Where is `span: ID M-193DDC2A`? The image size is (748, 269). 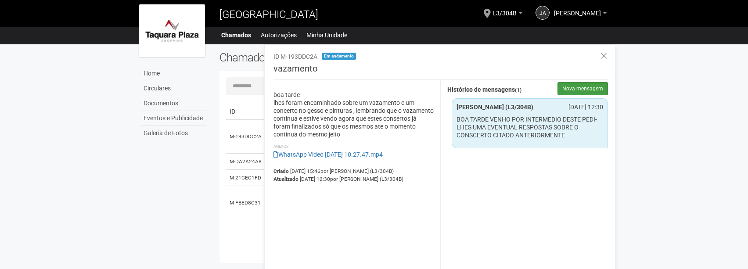 span: ID M-193DDC2A is located at coordinates (295, 57).